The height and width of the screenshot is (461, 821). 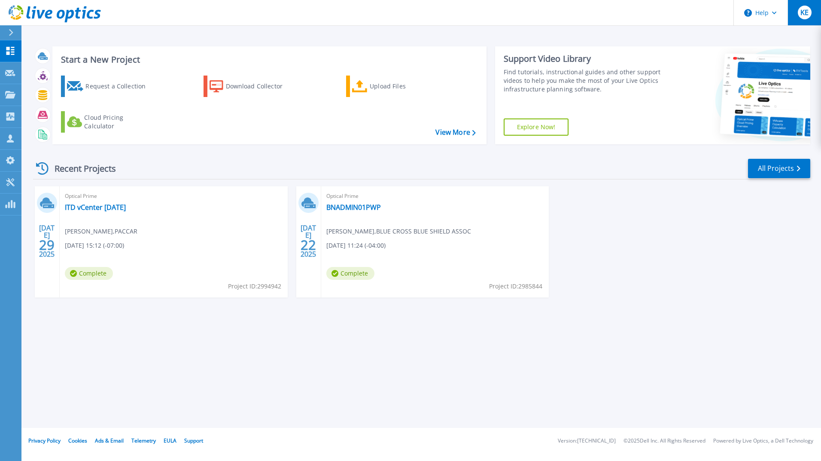 What do you see at coordinates (194, 441) in the screenshot?
I see `a: Support` at bounding box center [194, 441].